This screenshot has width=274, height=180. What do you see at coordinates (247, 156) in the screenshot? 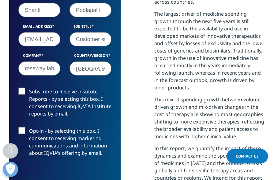
I see `span: Contact Us` at bounding box center [247, 156].